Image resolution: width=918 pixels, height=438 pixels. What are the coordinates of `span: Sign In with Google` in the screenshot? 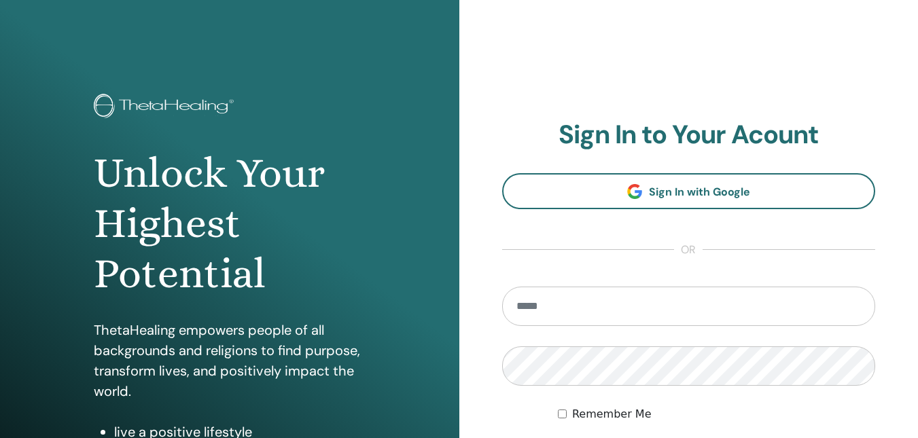 It's located at (700, 192).